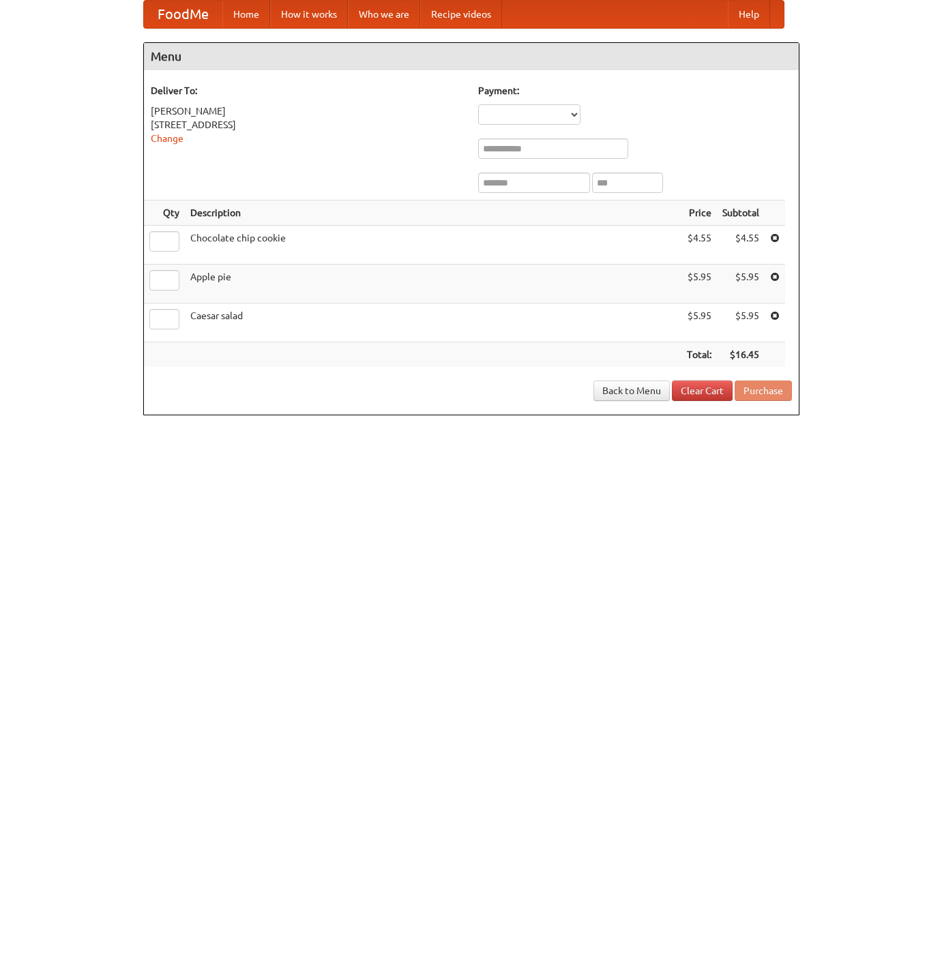 This screenshot has height=965, width=927. I want to click on a: Who we are, so click(384, 14).